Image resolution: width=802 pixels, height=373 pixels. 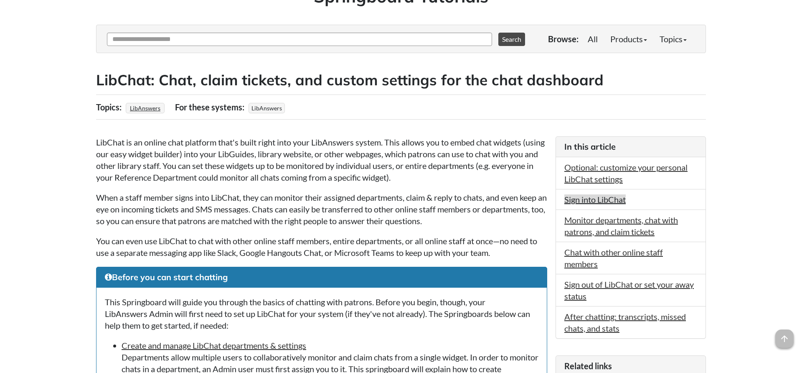 What do you see at coordinates (629, 290) in the screenshot?
I see `a: Sign out of LibChat or set your away status` at bounding box center [629, 290].